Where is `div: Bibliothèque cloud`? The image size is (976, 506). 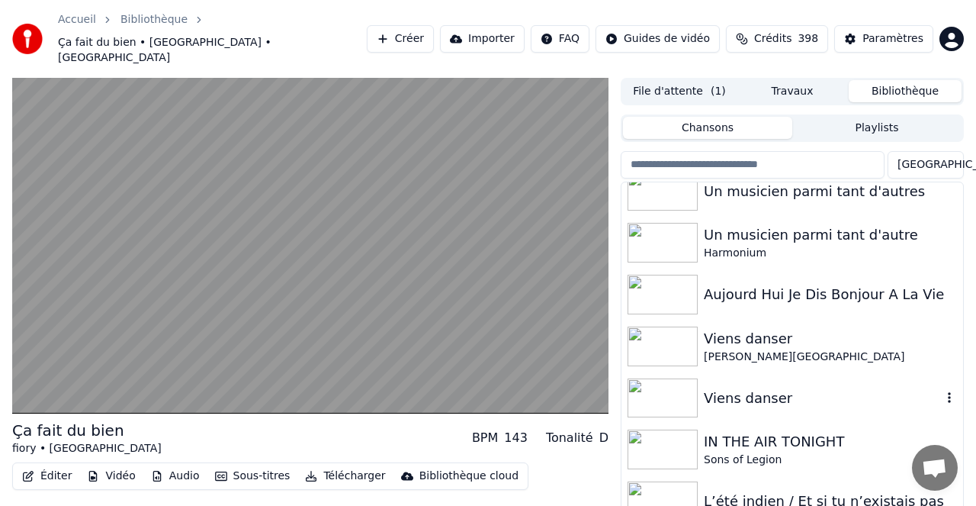 div: Bibliothèque cloud is located at coordinates (469, 476).